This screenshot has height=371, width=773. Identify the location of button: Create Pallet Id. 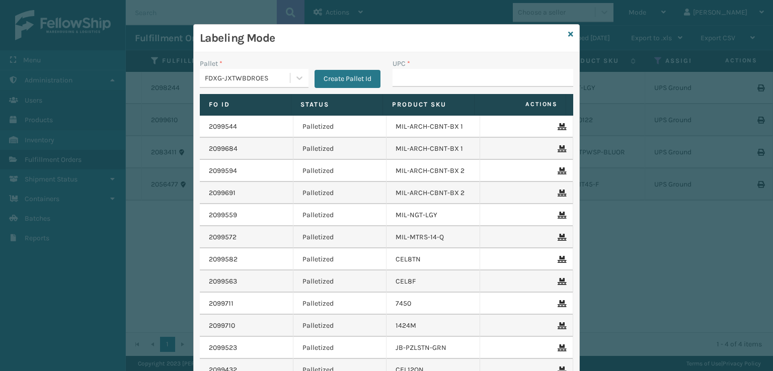
(347, 79).